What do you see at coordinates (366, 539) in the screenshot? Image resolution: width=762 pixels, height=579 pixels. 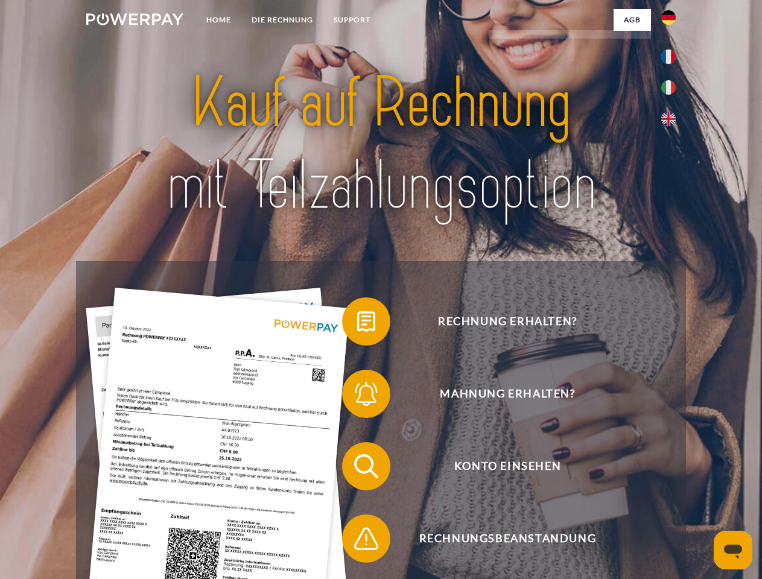 I see `img: qb_warning.svg` at bounding box center [366, 539].